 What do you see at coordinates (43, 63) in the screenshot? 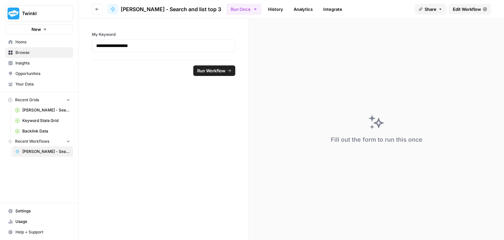
I see `span: Insights` at bounding box center [43, 63].